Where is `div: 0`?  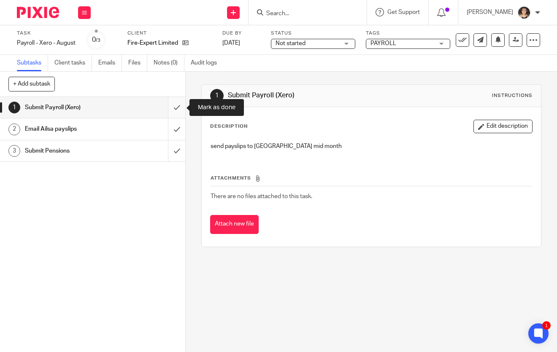
div: 0 is located at coordinates (96, 40).